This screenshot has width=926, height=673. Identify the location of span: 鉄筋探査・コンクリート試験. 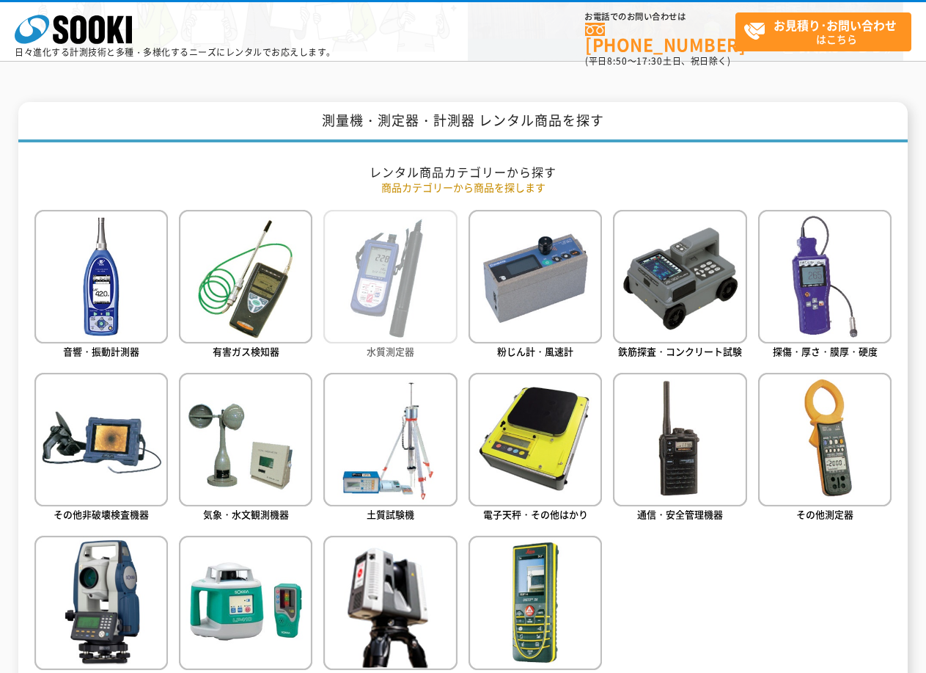
(680, 351).